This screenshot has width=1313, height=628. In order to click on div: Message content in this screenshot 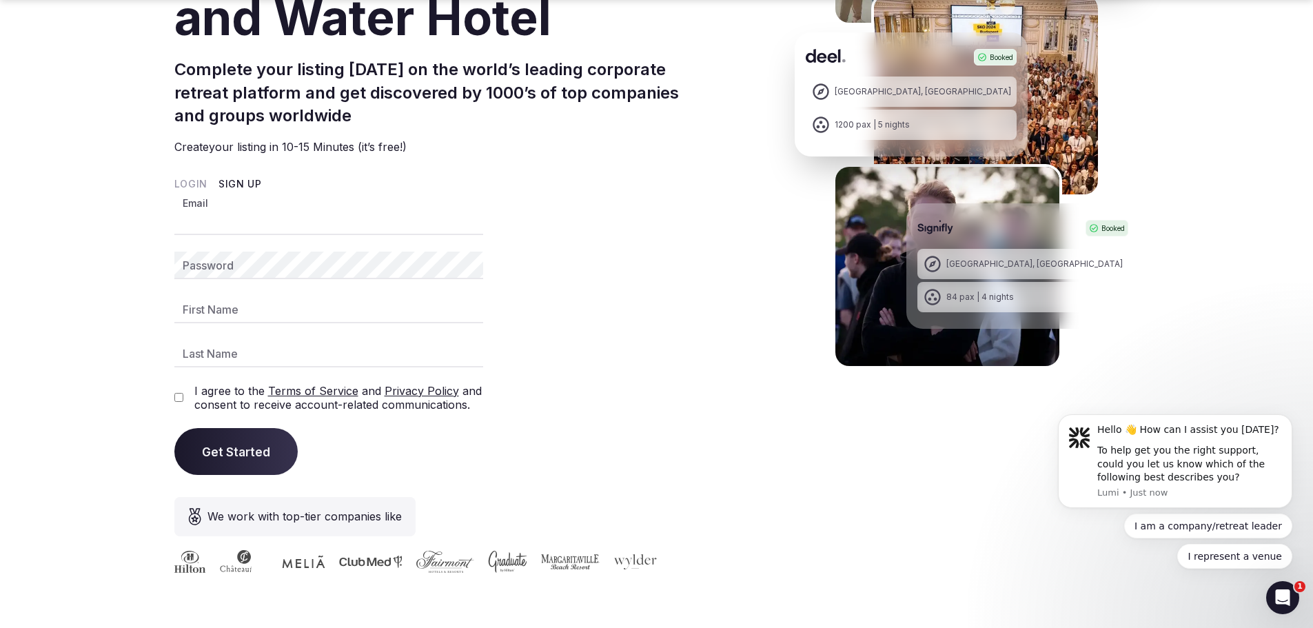, I will do `click(152, 115)`.